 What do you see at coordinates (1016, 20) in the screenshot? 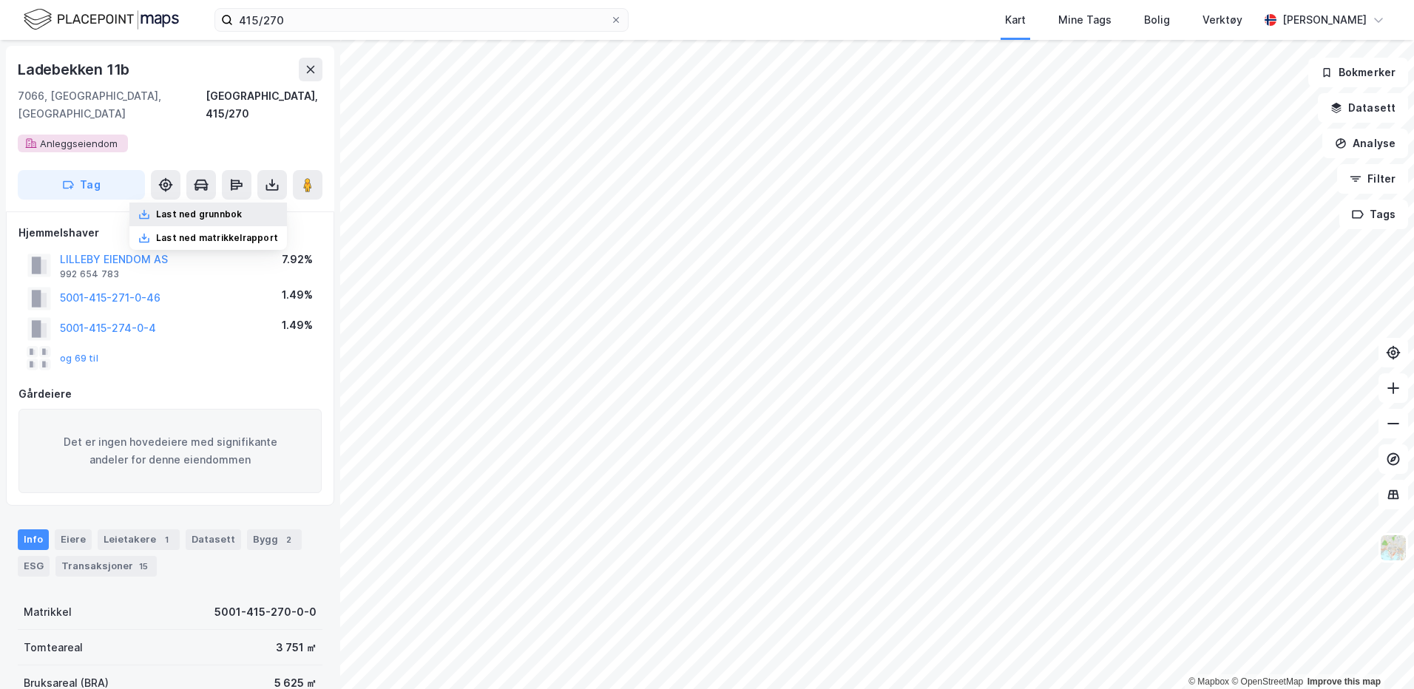
I see `div: Kart` at bounding box center [1016, 20].